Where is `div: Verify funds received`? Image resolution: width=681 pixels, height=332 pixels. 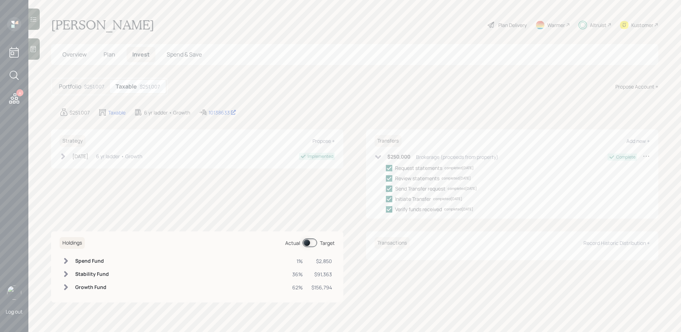 div: Verify funds received is located at coordinates (419, 209).